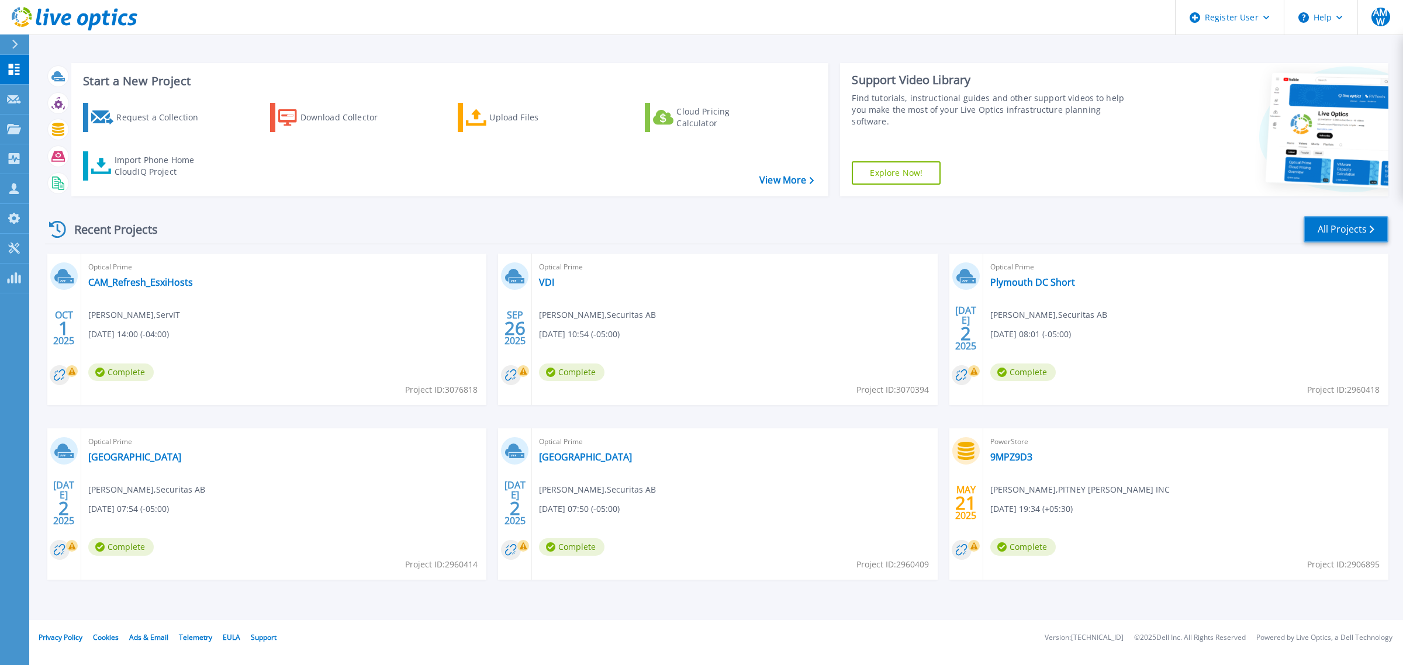 The image size is (1403, 665). What do you see at coordinates (892, 565) in the screenshot?
I see `span: Project ID: 2960409` at bounding box center [892, 565].